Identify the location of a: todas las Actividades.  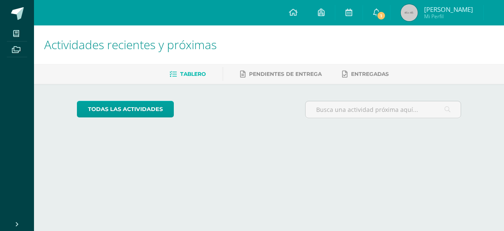
(125, 109).